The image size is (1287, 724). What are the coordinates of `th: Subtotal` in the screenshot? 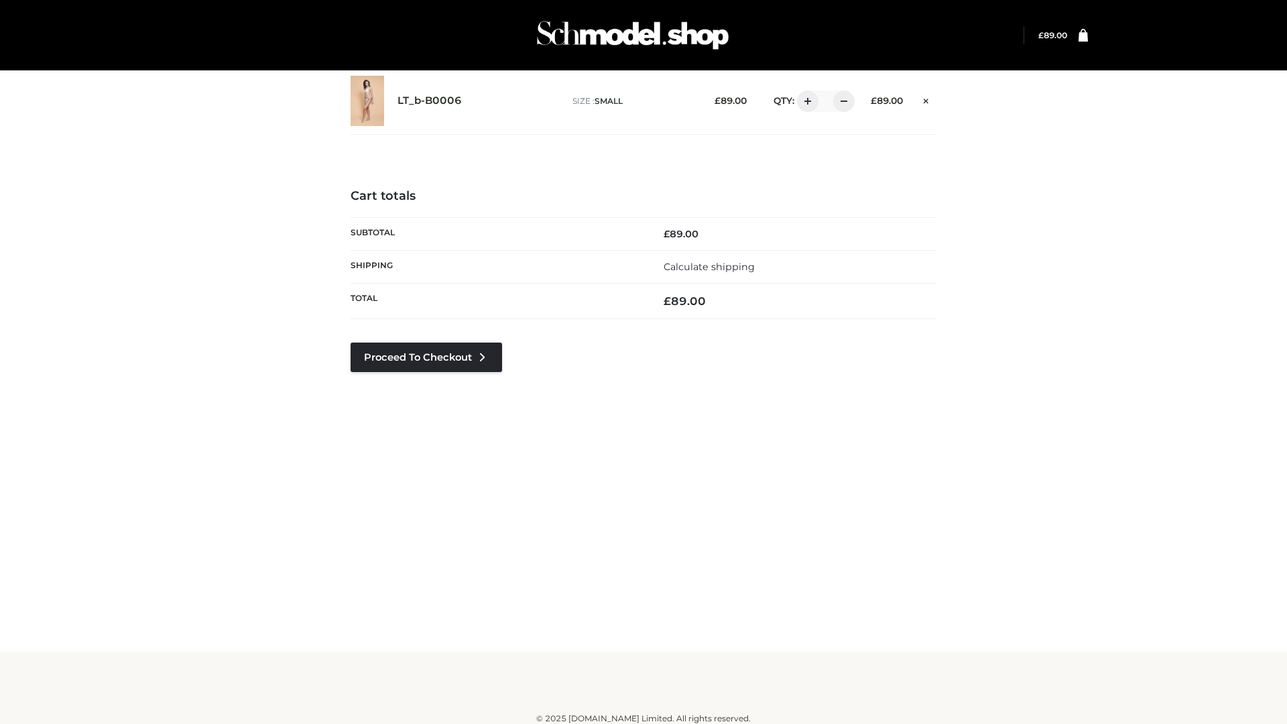 It's located at (497, 233).